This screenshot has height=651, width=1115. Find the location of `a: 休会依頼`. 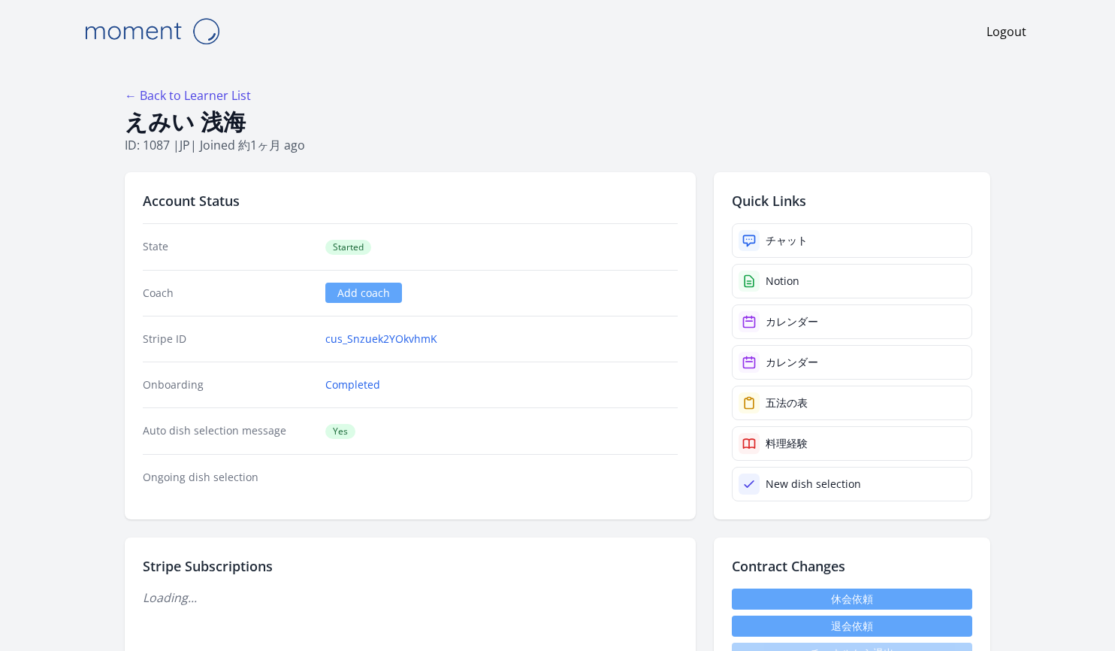

a: 休会依頼 is located at coordinates (852, 599).